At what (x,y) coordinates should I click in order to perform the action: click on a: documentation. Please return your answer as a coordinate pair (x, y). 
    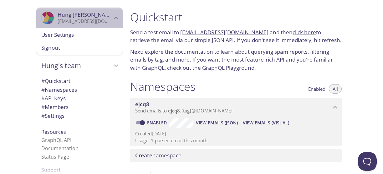
    Looking at the image, I should click on (194, 51).